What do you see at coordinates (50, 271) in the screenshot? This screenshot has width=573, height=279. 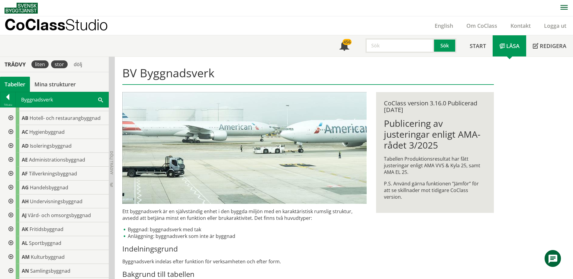 I see `span: Samlingsbyggnad` at bounding box center [50, 271].